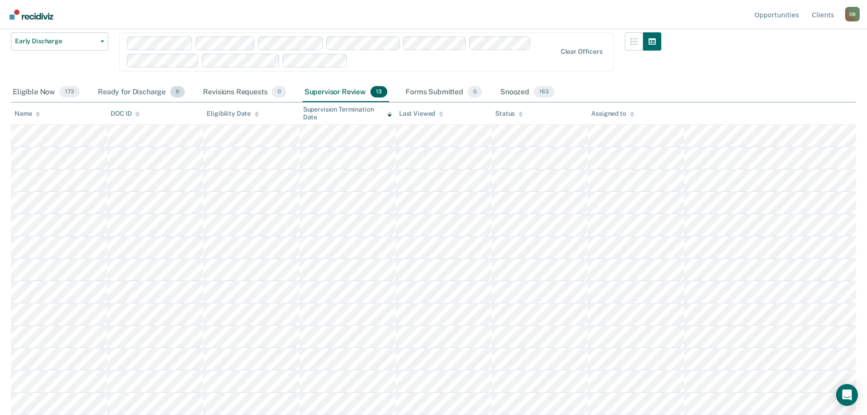  What do you see at coordinates (70, 92) in the screenshot?
I see `span: 173` at bounding box center [70, 92].